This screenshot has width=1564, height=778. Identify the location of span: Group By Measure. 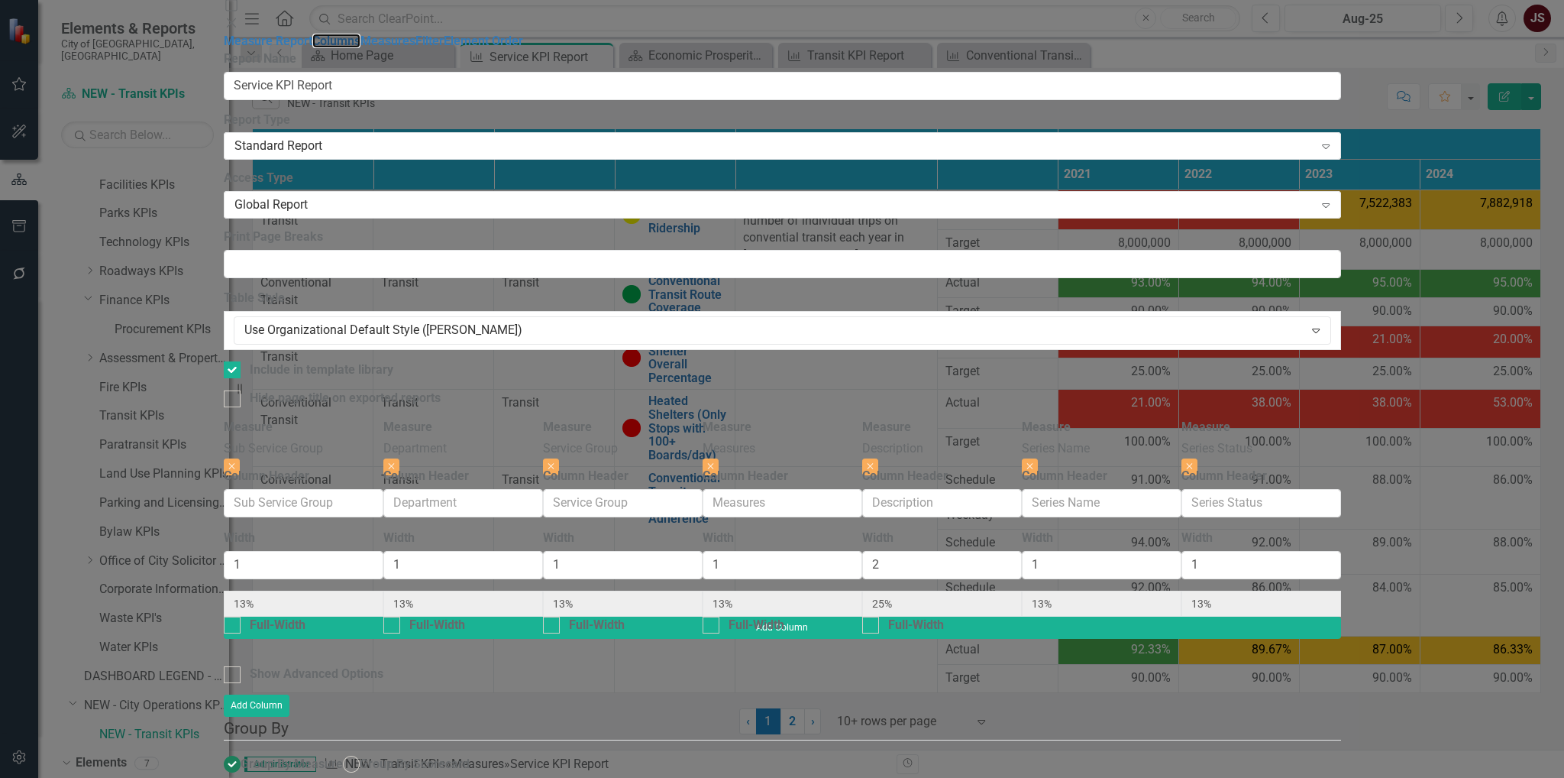
(292, 763).